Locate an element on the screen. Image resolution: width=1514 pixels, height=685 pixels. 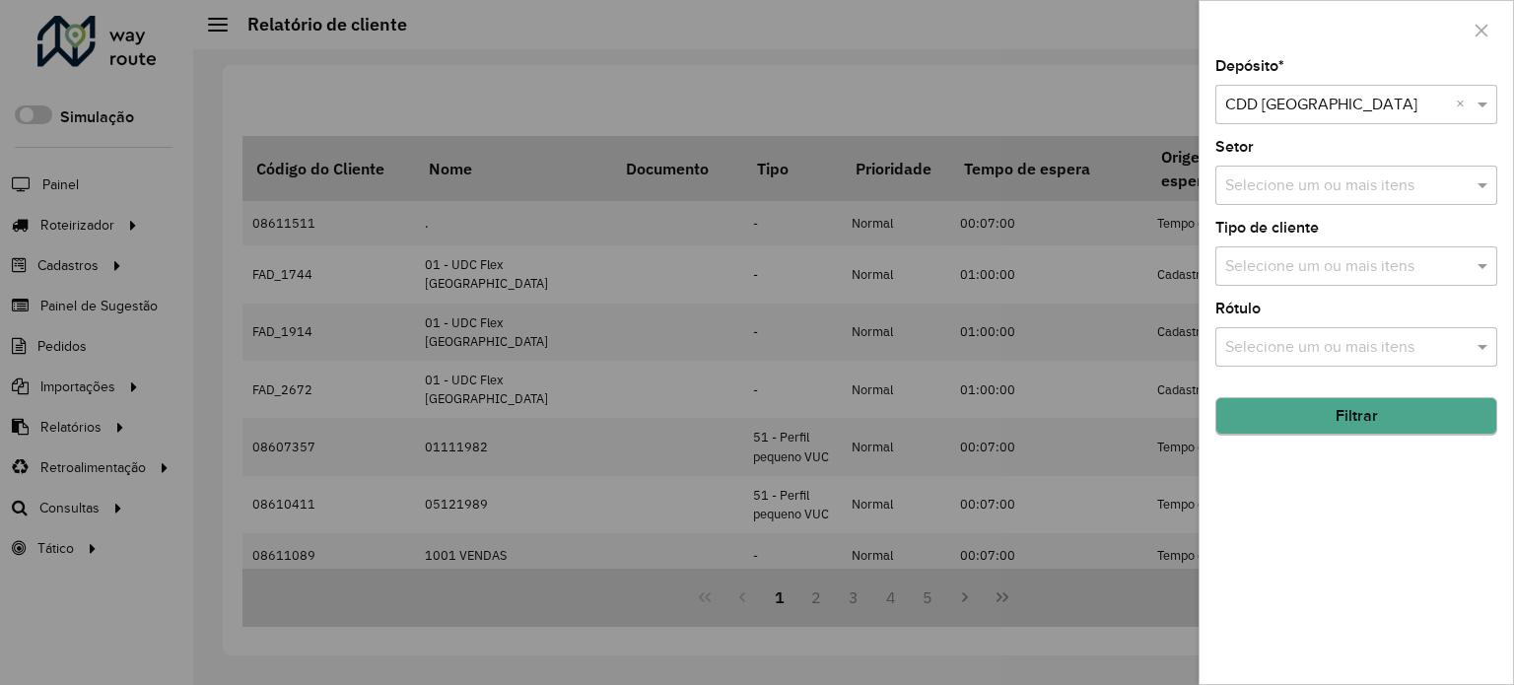
label: Rótulo is located at coordinates (1238, 309).